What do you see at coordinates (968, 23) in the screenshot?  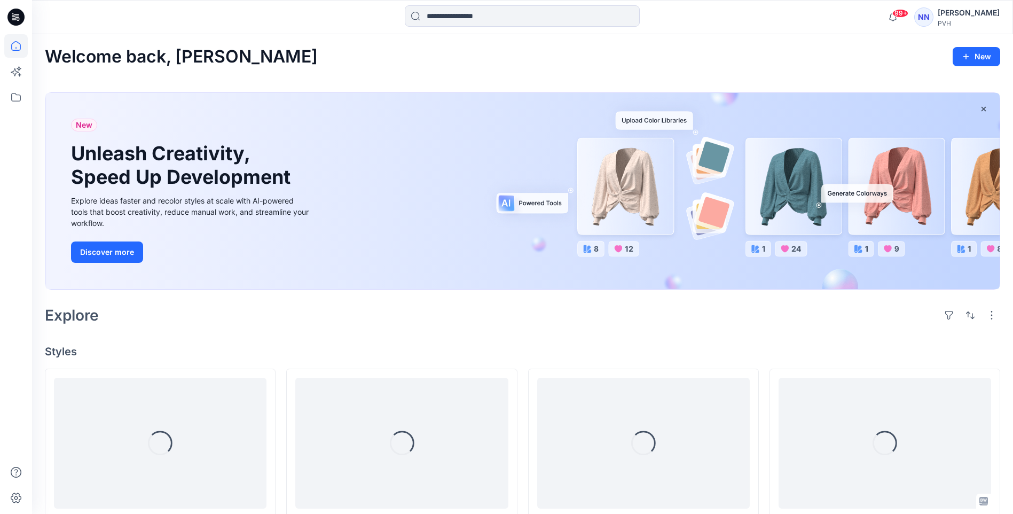 I see `div: PVH` at bounding box center [968, 23].